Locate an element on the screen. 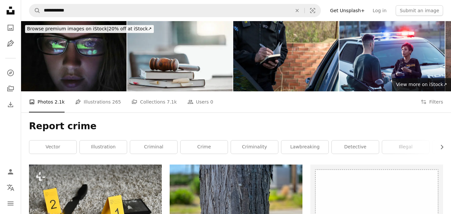 The height and width of the screenshot is (214, 451). a: a police badge and a pair of scissors on a carpet is located at coordinates (95, 208).